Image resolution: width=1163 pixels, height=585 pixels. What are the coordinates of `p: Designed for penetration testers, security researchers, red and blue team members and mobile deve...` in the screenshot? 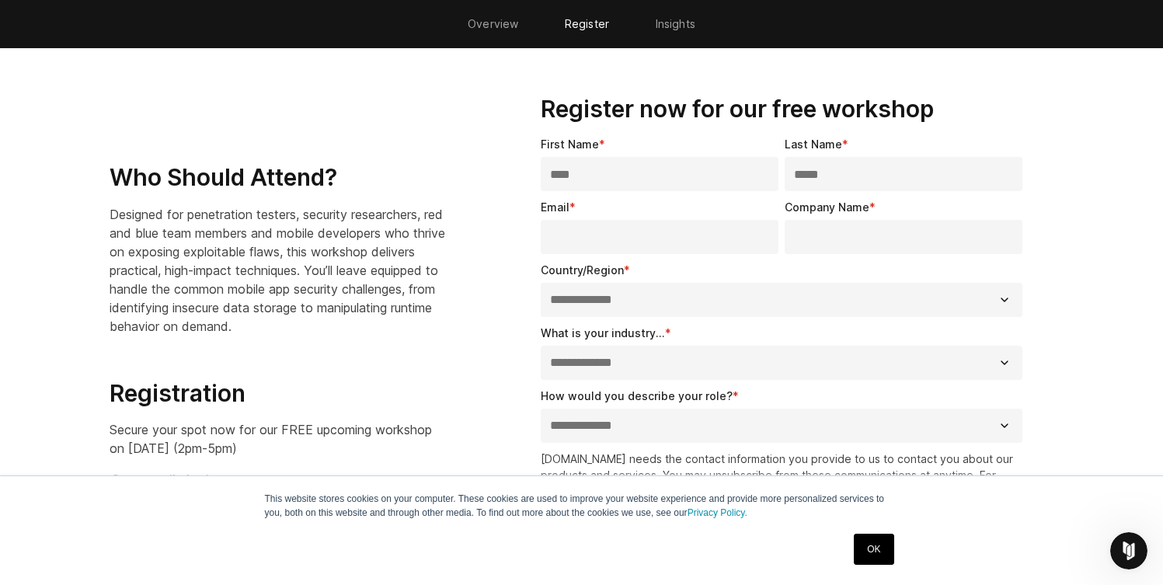 It's located at (278, 270).